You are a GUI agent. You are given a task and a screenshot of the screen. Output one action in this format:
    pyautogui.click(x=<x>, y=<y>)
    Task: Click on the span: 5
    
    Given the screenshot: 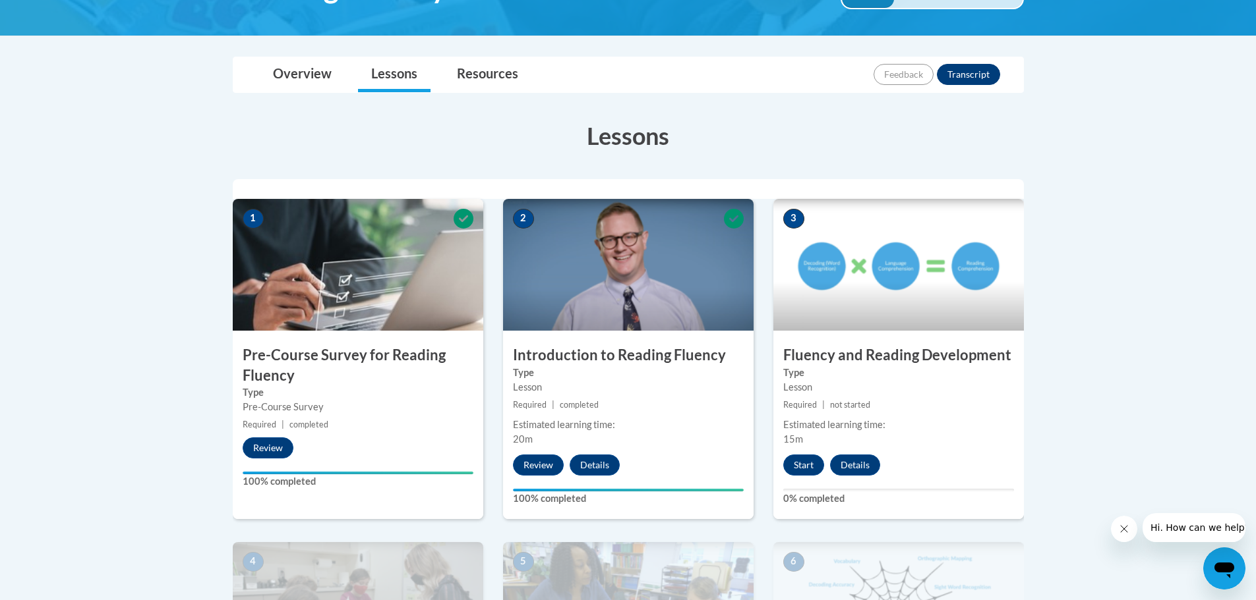 What is the action you would take?
    pyautogui.click(x=523, y=562)
    